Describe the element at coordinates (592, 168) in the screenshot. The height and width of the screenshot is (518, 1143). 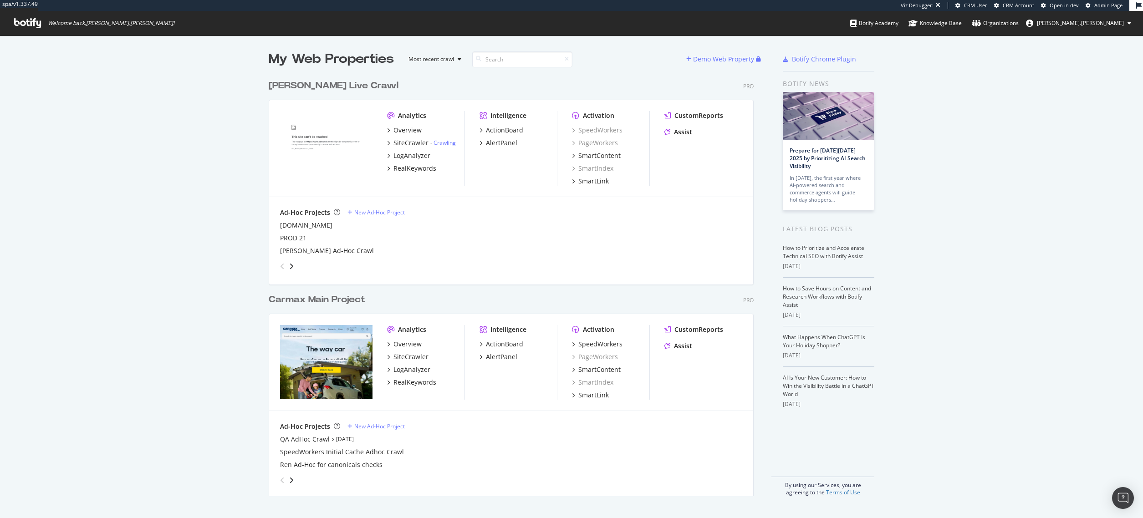
I see `a: SmartIndex` at that location.